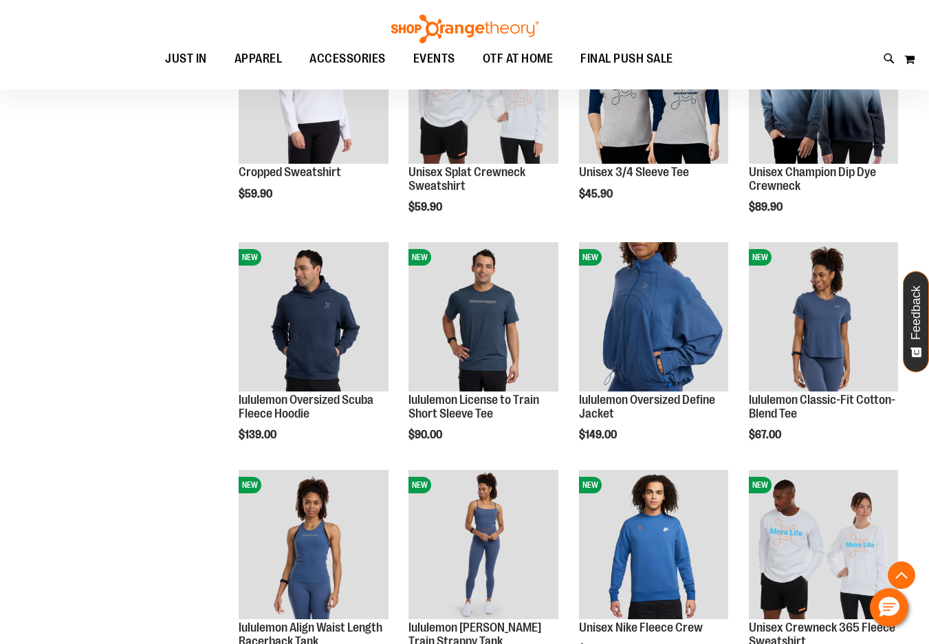 The height and width of the screenshot is (644, 929). Describe the element at coordinates (822, 407) in the screenshot. I see `a: lululemon Classic-Fit Cotton-Blend Tee` at that location.